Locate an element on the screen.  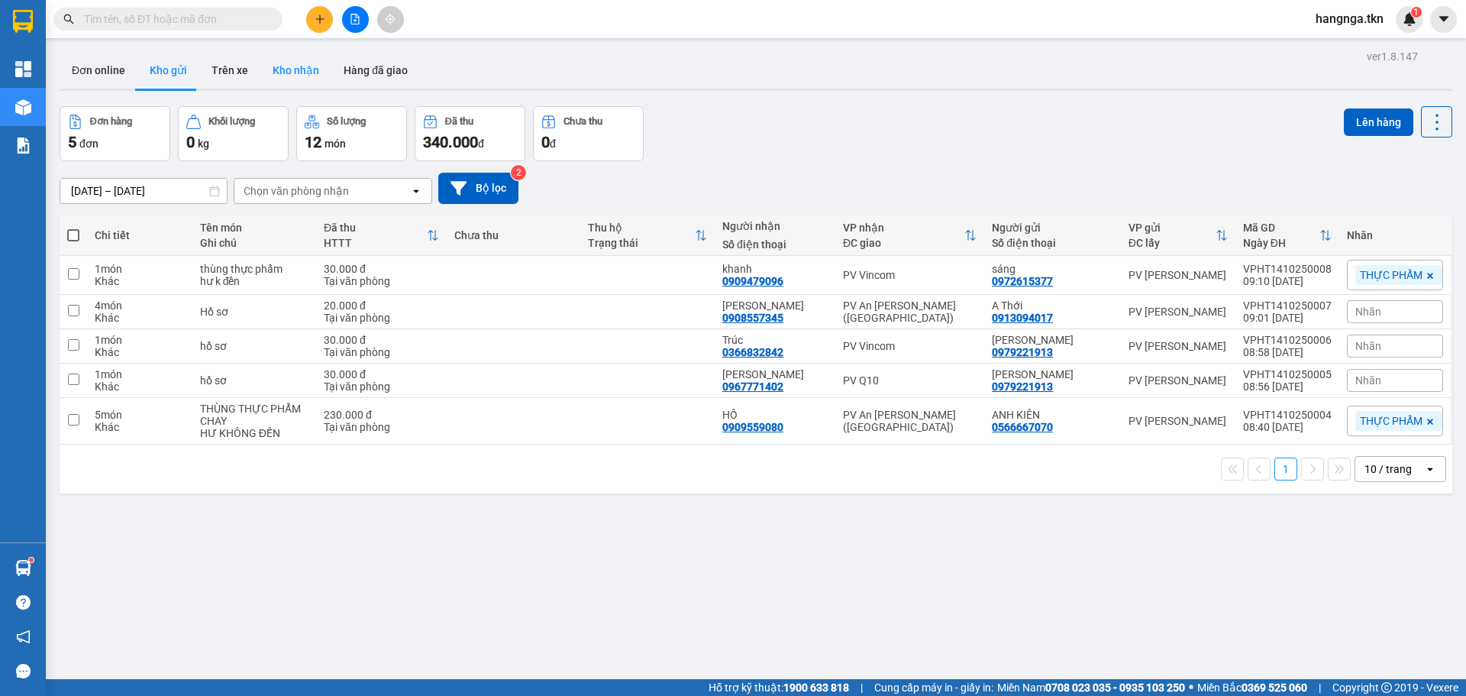
span: 0 is located at coordinates (190, 142).